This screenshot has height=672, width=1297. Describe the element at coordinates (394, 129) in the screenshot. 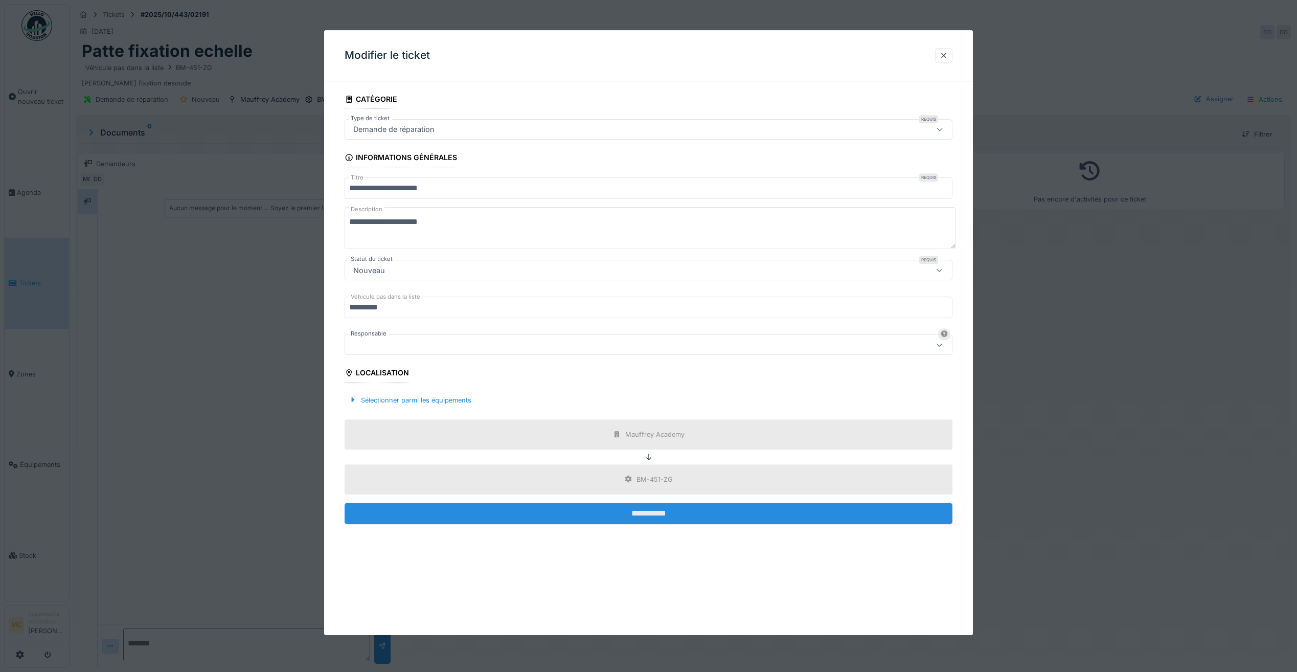

I see `div: Demande de réparation` at that location.